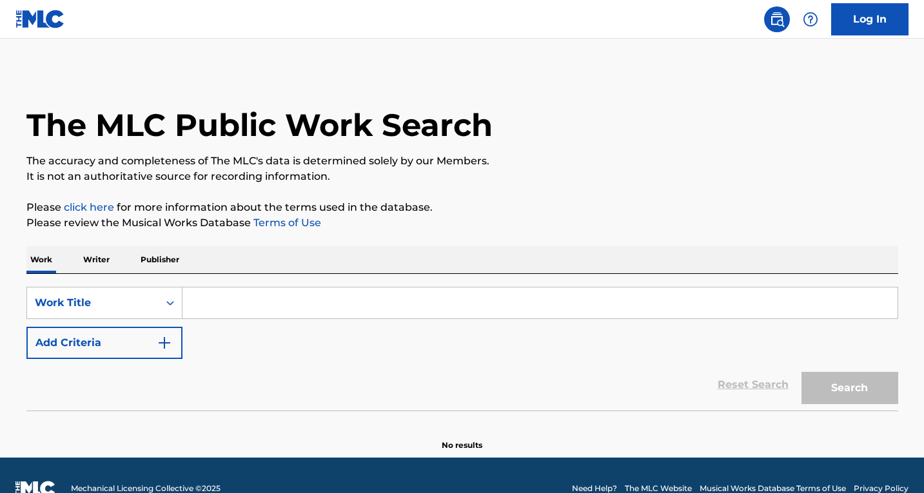 The width and height of the screenshot is (924, 493). Describe the element at coordinates (89, 207) in the screenshot. I see `a: click here` at that location.